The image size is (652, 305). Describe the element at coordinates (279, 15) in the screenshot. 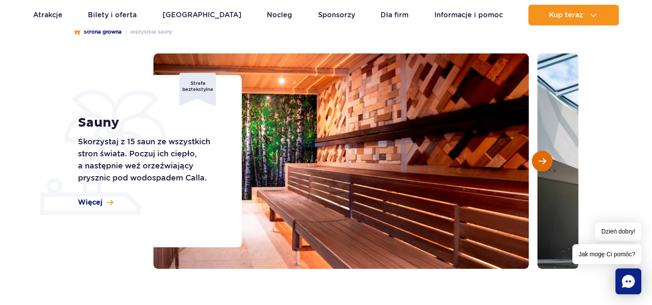

I see `a: Nocleg` at that location.